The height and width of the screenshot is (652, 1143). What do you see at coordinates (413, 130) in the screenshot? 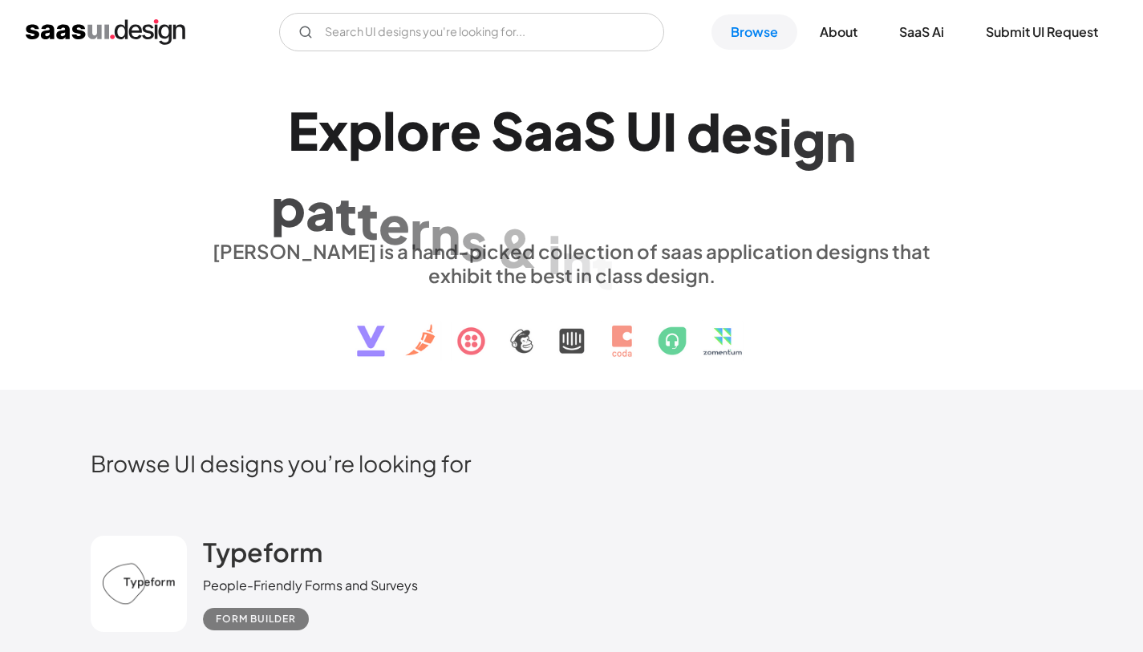
I see `div: o` at bounding box center [413, 130].